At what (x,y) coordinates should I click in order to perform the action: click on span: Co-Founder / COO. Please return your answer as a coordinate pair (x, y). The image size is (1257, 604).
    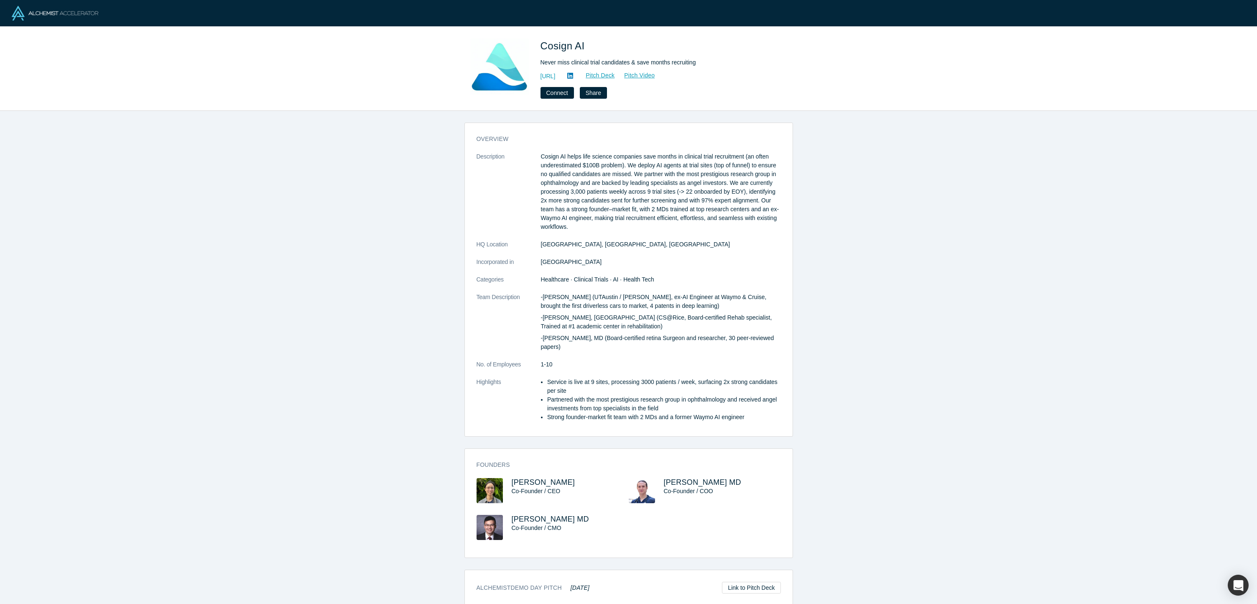
    Looking at the image, I should click on (689, 491).